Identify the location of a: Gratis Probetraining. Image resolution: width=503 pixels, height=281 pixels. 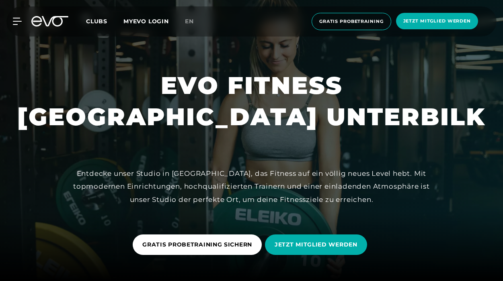
(351, 21).